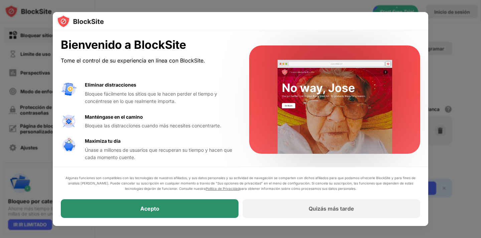 The image size is (481, 238). What do you see at coordinates (69, 145) in the screenshot?
I see `img: value-safe-time.svg` at bounding box center [69, 145].